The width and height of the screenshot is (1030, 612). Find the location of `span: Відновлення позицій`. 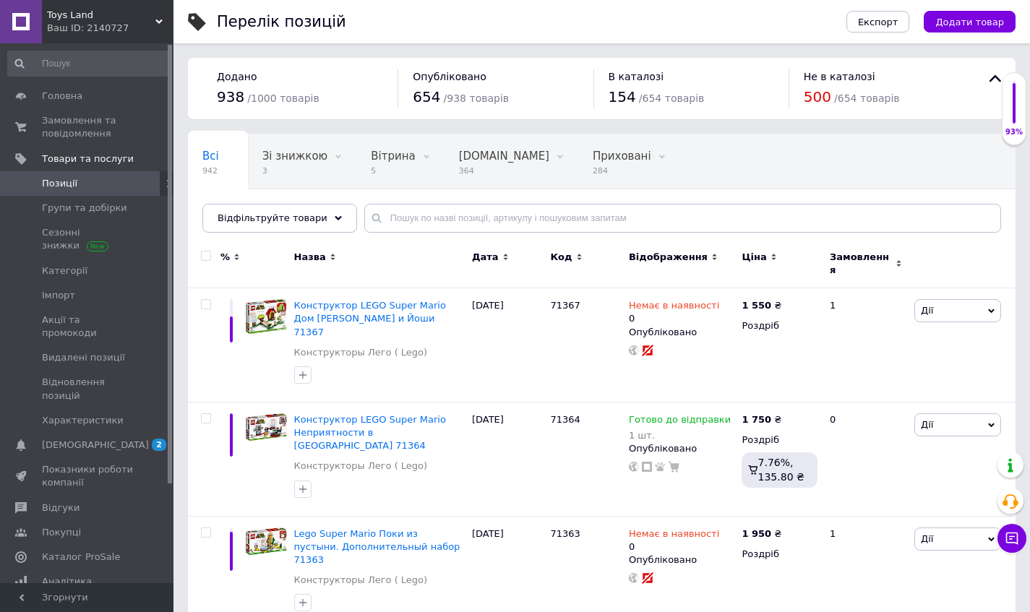

span: Відновлення позицій is located at coordinates (87, 389).